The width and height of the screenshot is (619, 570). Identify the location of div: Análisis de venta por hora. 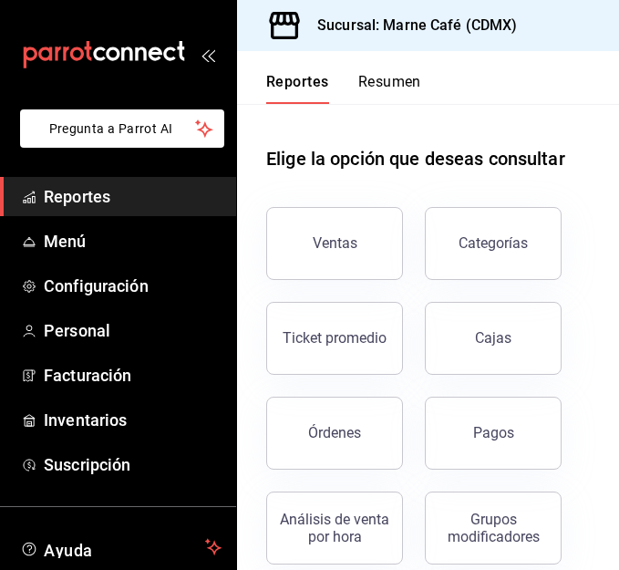
(335, 528).